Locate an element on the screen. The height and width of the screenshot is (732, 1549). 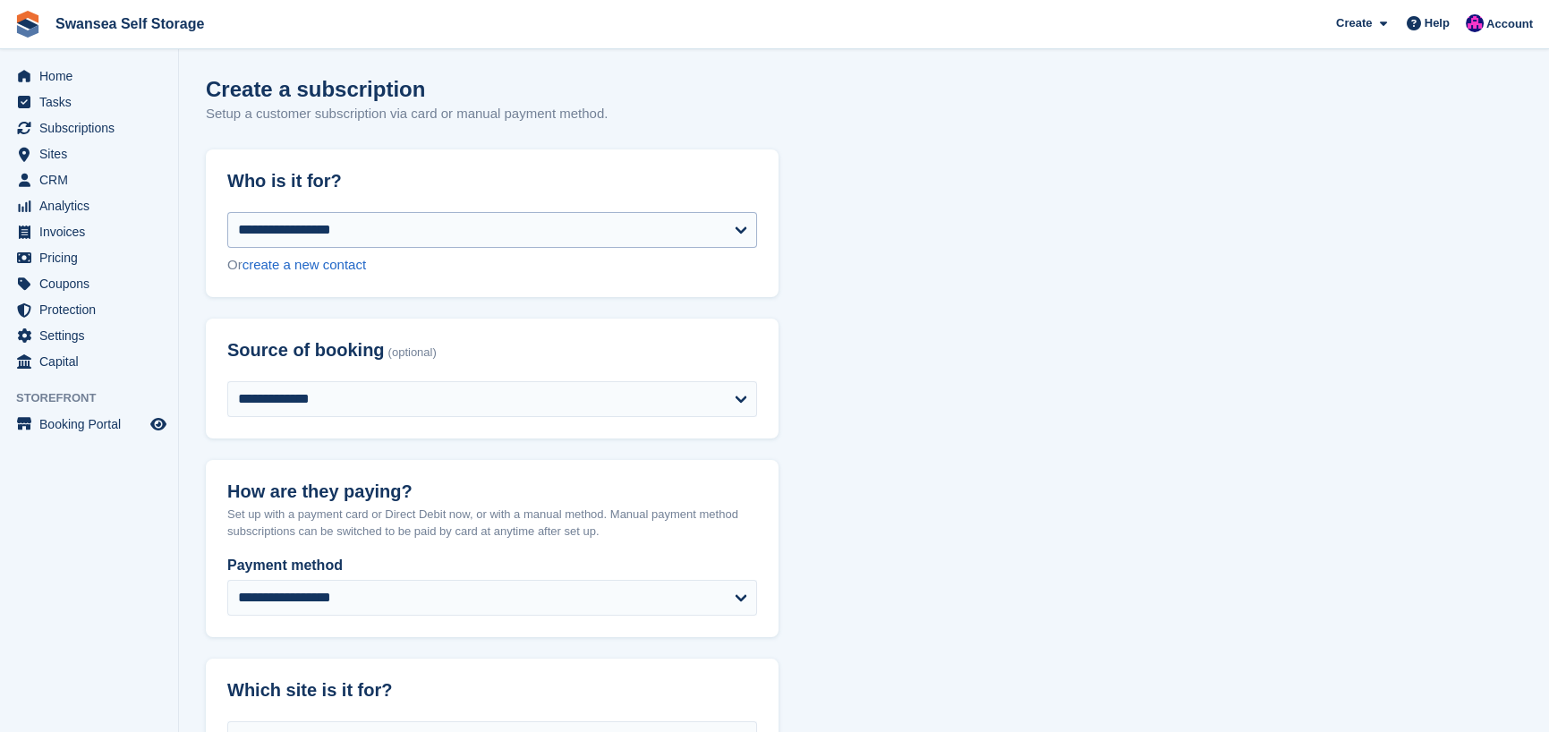
span: Account is located at coordinates (1509, 24).